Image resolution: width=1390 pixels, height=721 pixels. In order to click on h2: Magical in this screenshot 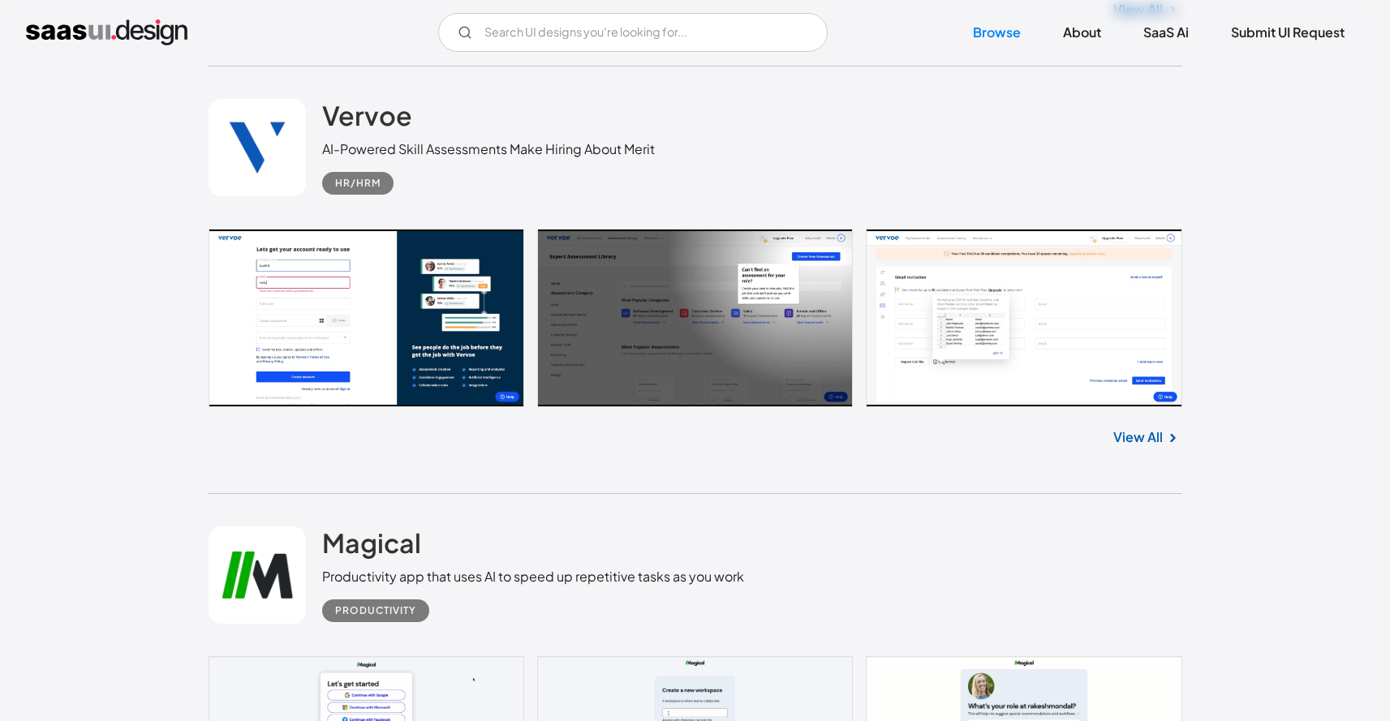, I will do `click(372, 543)`.